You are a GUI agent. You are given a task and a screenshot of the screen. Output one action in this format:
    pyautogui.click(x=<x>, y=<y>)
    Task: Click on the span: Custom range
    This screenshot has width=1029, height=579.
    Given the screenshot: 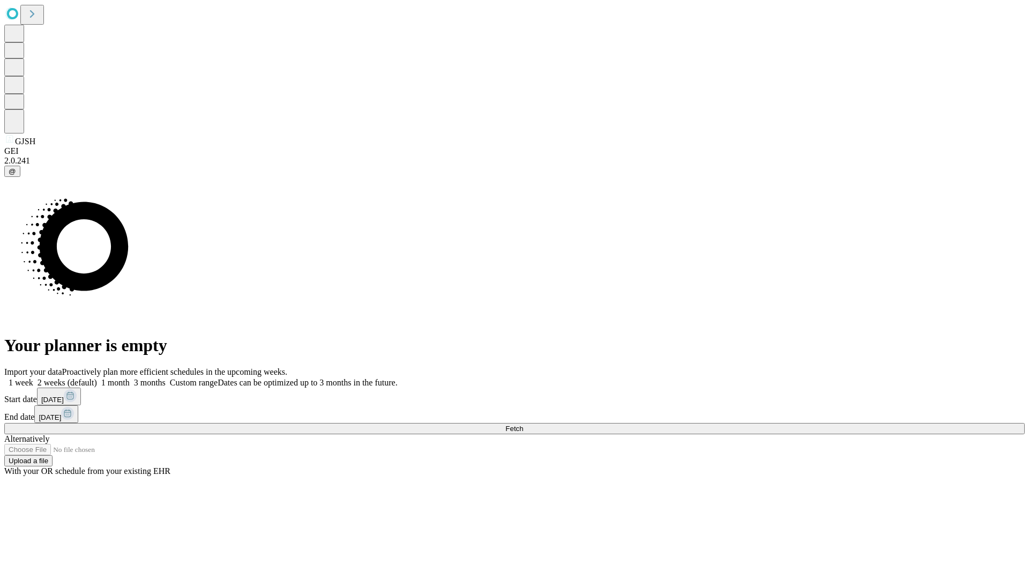 What is the action you would take?
    pyautogui.click(x=193, y=382)
    